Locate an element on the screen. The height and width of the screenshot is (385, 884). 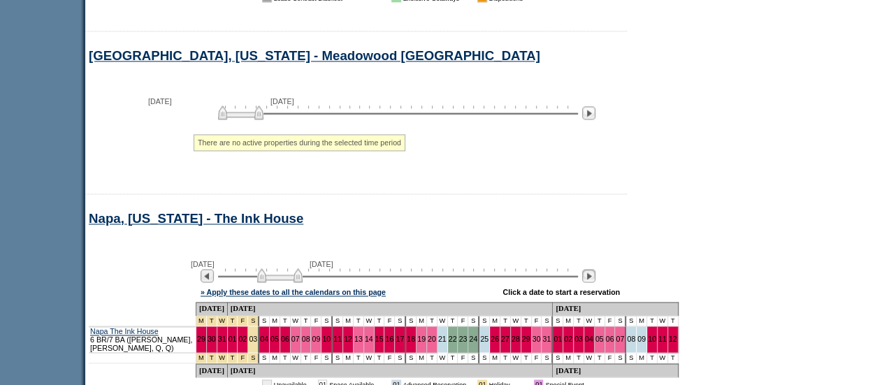
a: 24 is located at coordinates (473, 339).